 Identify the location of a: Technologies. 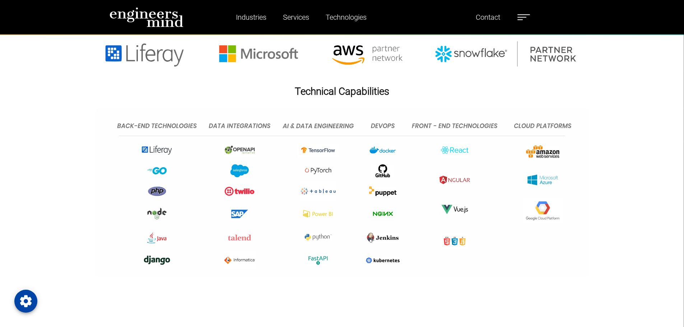
(346, 17).